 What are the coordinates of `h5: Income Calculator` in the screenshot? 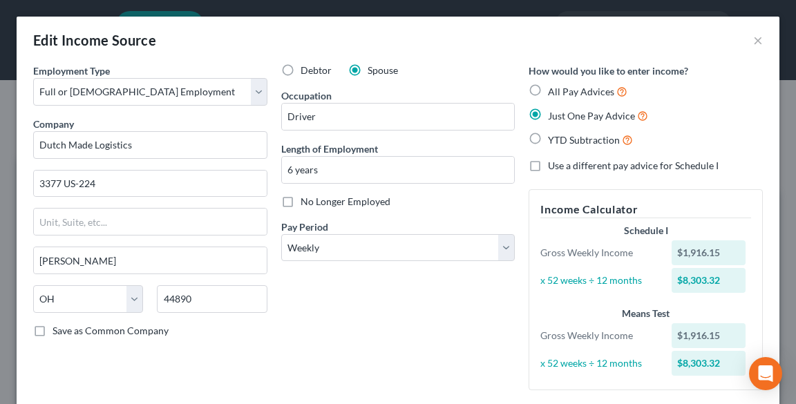 It's located at (645, 209).